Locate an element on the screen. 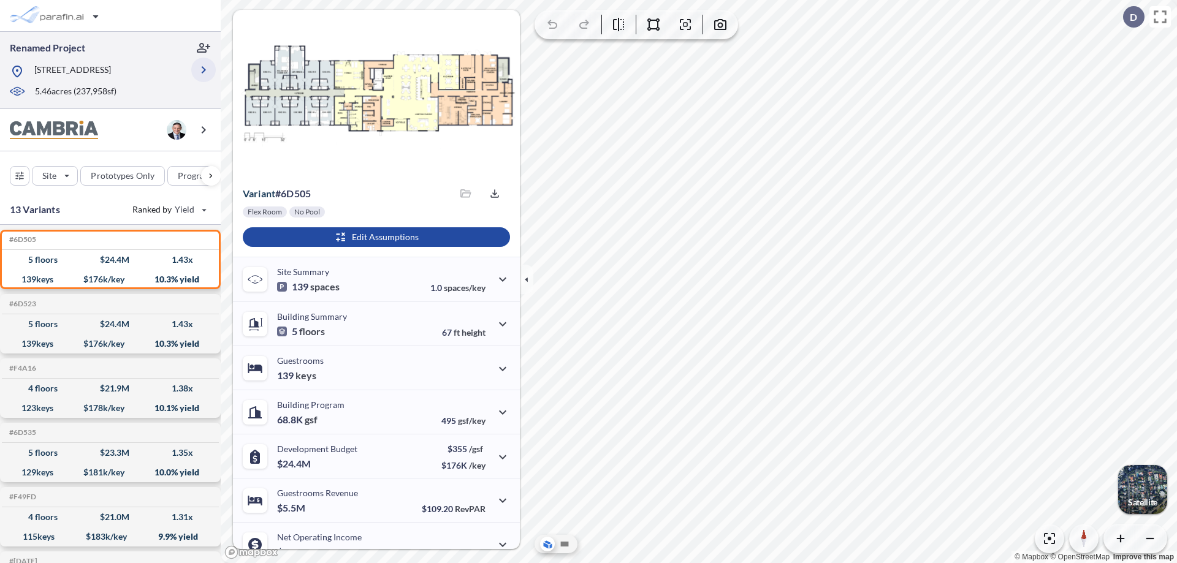 The width and height of the screenshot is (1177, 563). span: height is located at coordinates (473, 332).